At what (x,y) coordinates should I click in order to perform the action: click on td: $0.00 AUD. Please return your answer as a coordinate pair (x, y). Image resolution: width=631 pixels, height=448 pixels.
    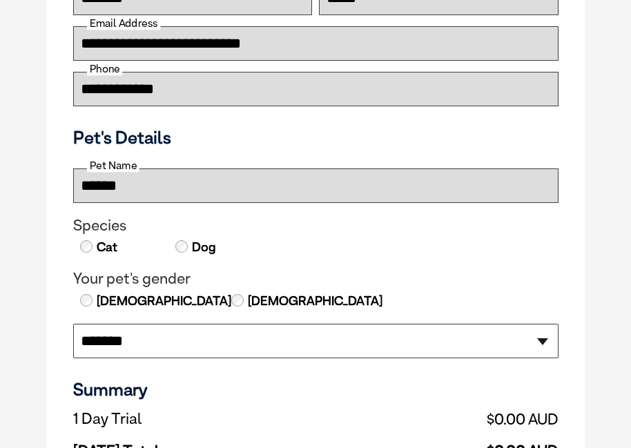
    Looking at the image, I should click on (447, 419).